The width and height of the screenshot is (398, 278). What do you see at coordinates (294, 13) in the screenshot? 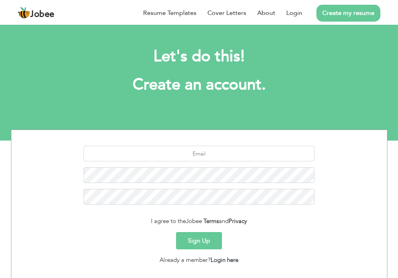
I see `a: Login` at bounding box center [294, 13].